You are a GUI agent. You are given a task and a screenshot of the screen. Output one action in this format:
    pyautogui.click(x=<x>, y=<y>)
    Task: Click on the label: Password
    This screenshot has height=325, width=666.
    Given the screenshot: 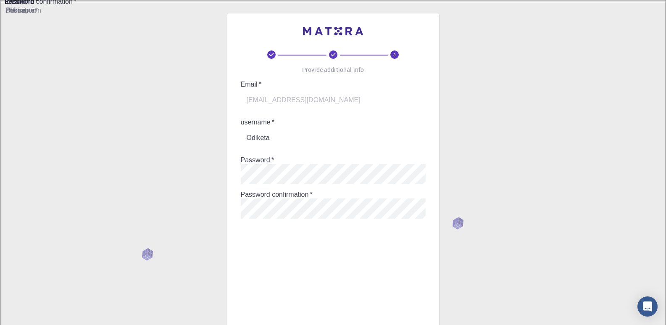 What is the action you would take?
    pyautogui.click(x=258, y=160)
    